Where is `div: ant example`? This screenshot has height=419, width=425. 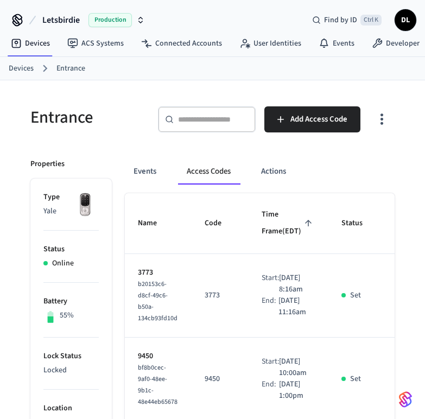
div: ant example is located at coordinates (260, 172).